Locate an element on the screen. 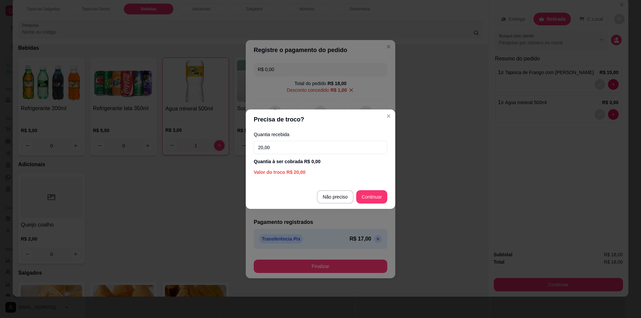 The width and height of the screenshot is (641, 318). header: Precisa de troco? is located at coordinates (321, 120).